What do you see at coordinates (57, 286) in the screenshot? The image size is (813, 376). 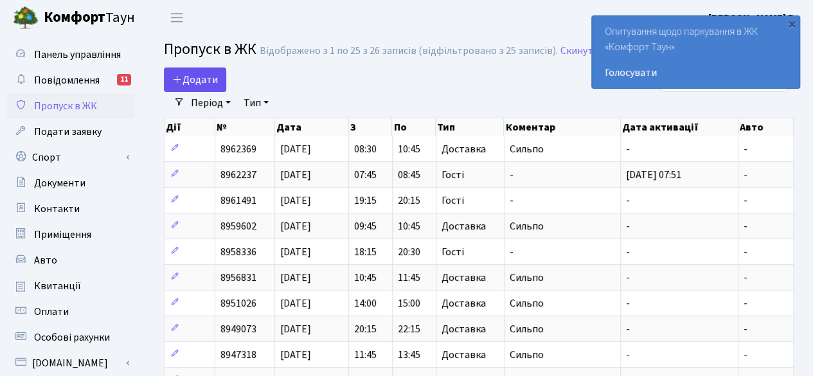 I see `span: Квитанції` at bounding box center [57, 286].